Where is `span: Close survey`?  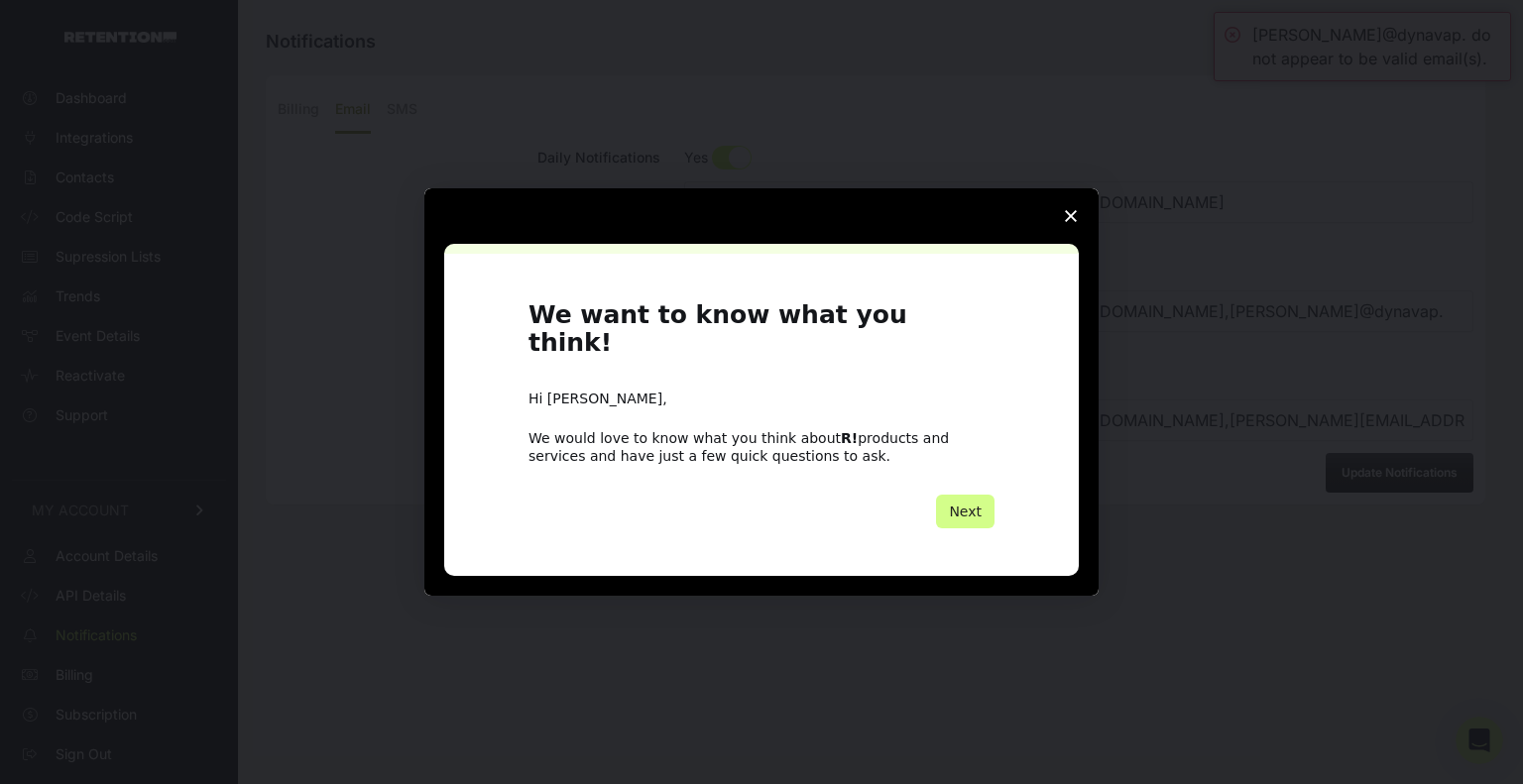
span: Close survey is located at coordinates (1070, 216).